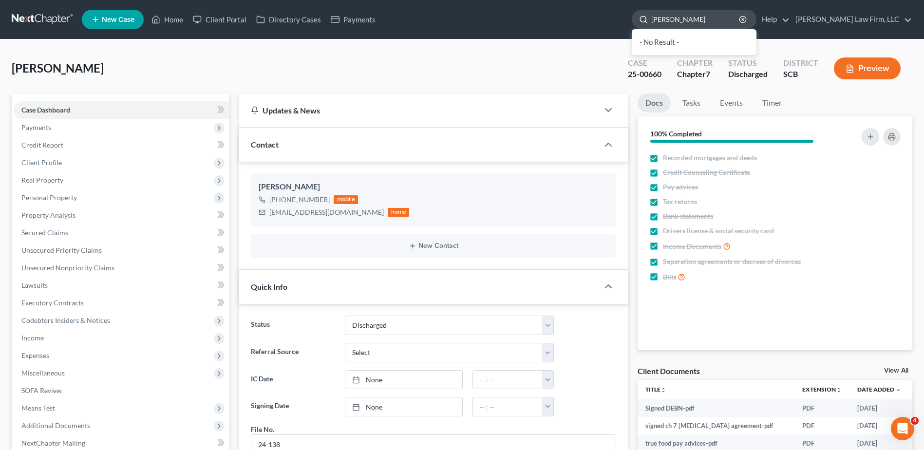  What do you see at coordinates (708, 74) in the screenshot?
I see `span: 7` at bounding box center [708, 74].